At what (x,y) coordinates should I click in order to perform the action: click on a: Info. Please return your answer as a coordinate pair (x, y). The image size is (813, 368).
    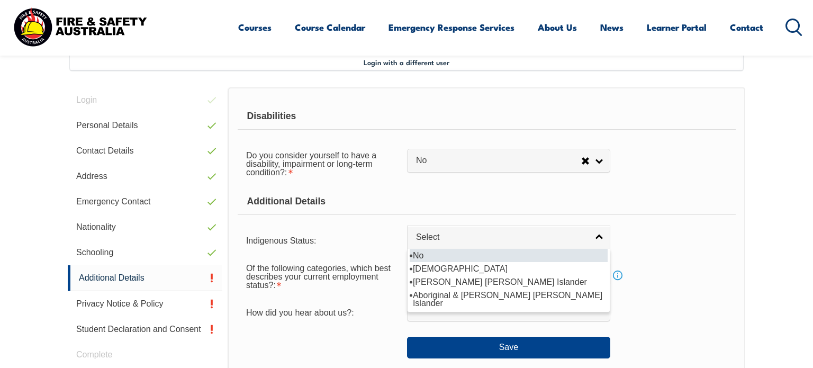
    Looking at the image, I should click on (618, 275).